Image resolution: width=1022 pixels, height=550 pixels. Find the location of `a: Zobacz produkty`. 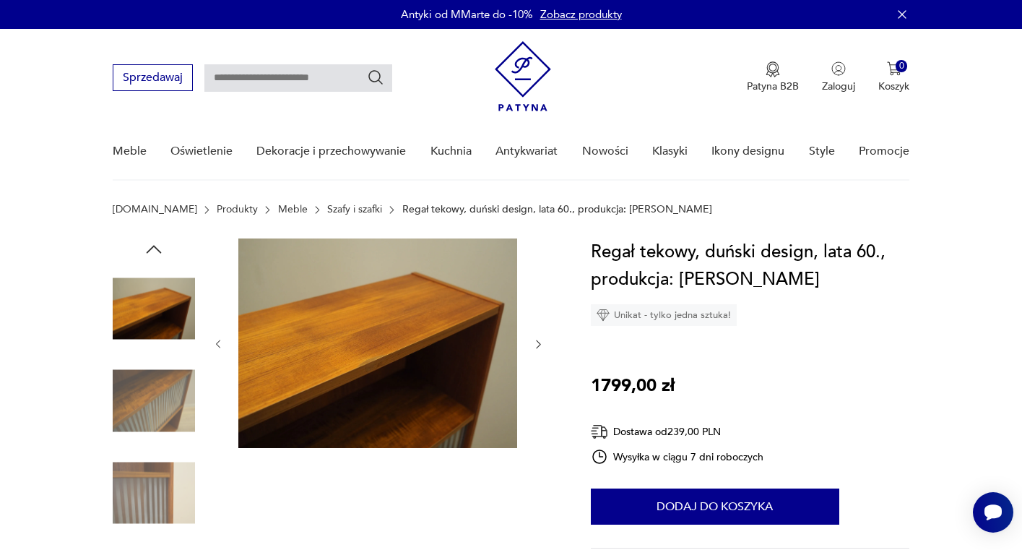

a: Zobacz produkty is located at coordinates (581, 14).